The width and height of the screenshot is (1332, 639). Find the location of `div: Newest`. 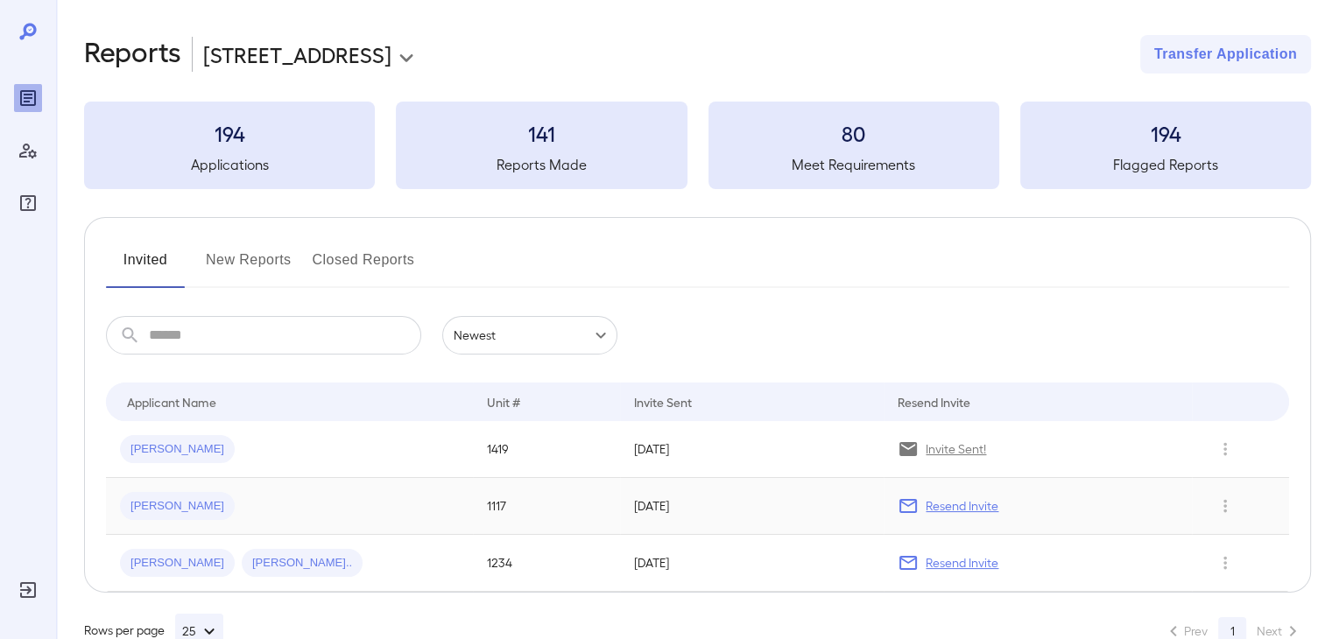

div: Newest is located at coordinates (530, 335).